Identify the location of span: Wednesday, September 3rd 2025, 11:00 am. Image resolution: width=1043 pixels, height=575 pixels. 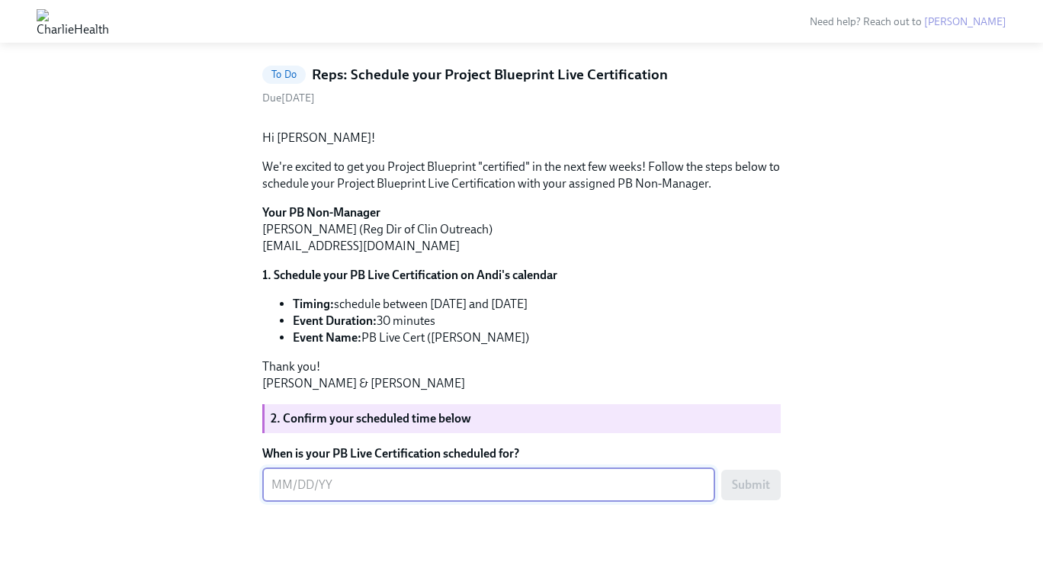
(288, 98).